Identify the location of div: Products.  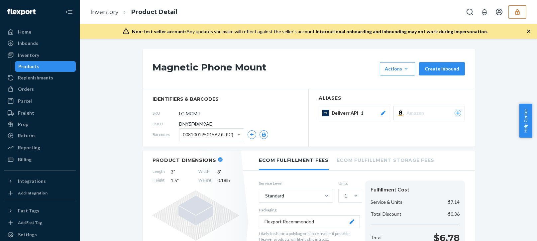
(29, 66).